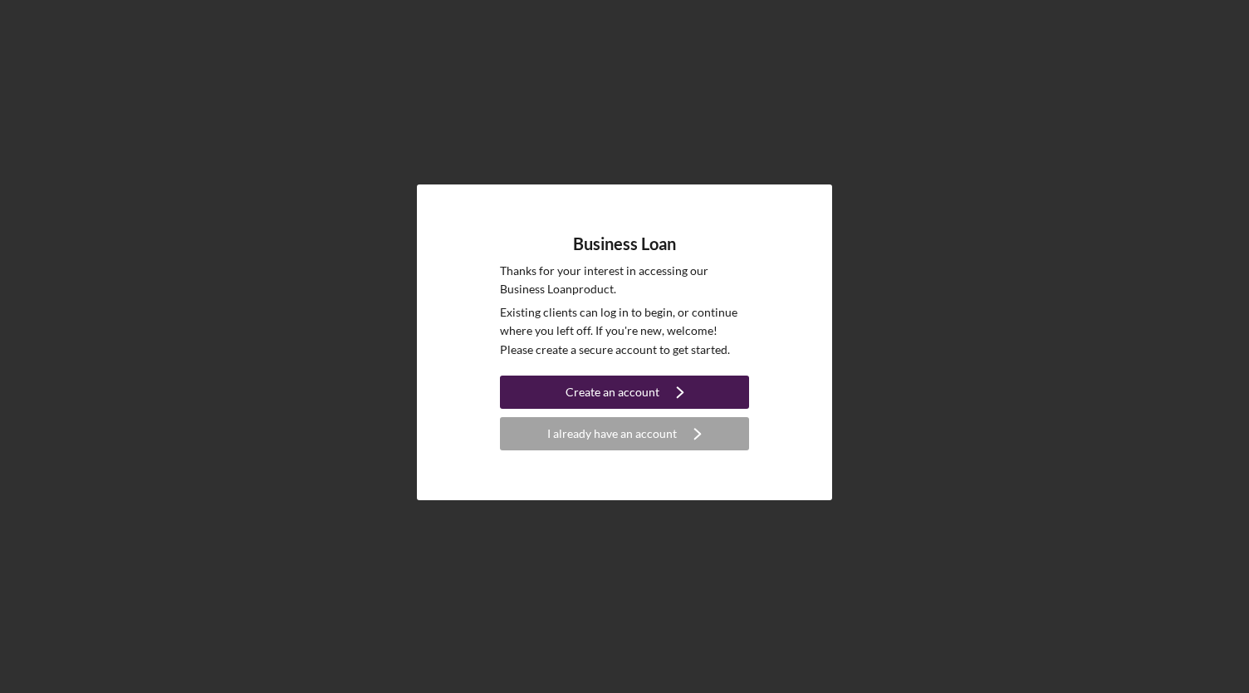 The height and width of the screenshot is (693, 1249). Describe the element at coordinates (625, 434) in the screenshot. I see `button: I already have an account` at that location.